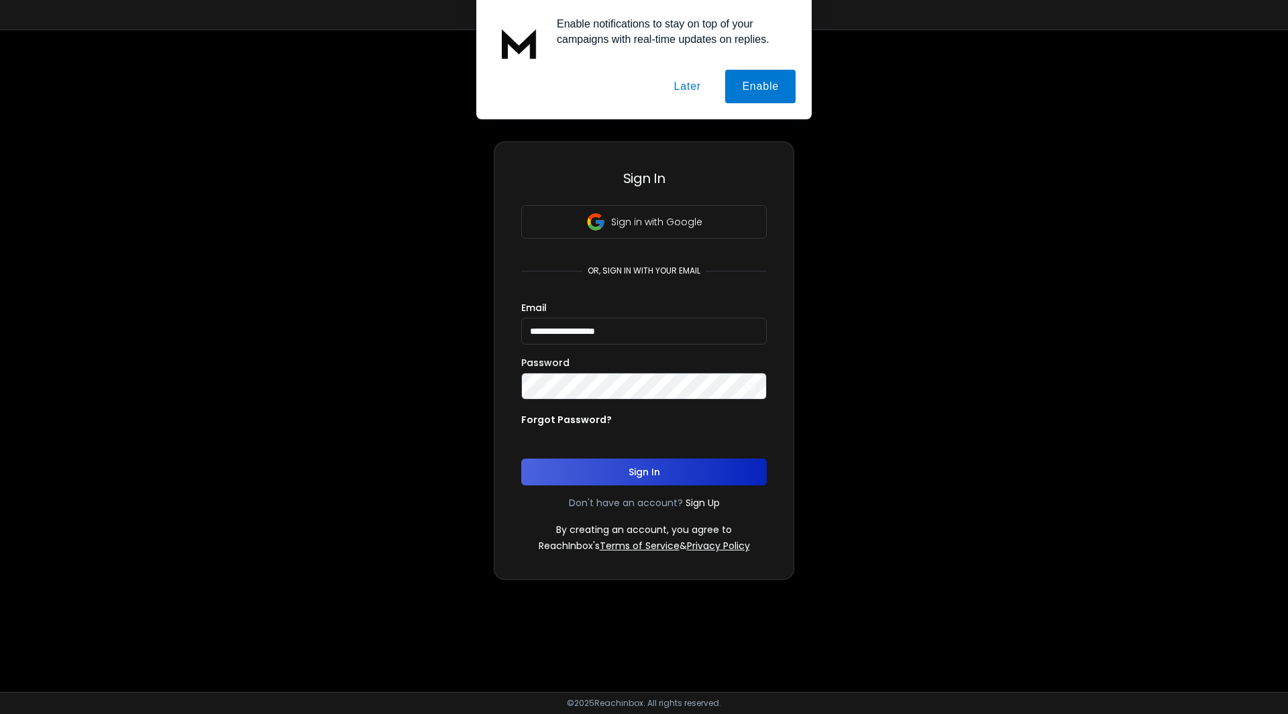 Image resolution: width=1288 pixels, height=714 pixels. I want to click on label: Email, so click(534, 308).